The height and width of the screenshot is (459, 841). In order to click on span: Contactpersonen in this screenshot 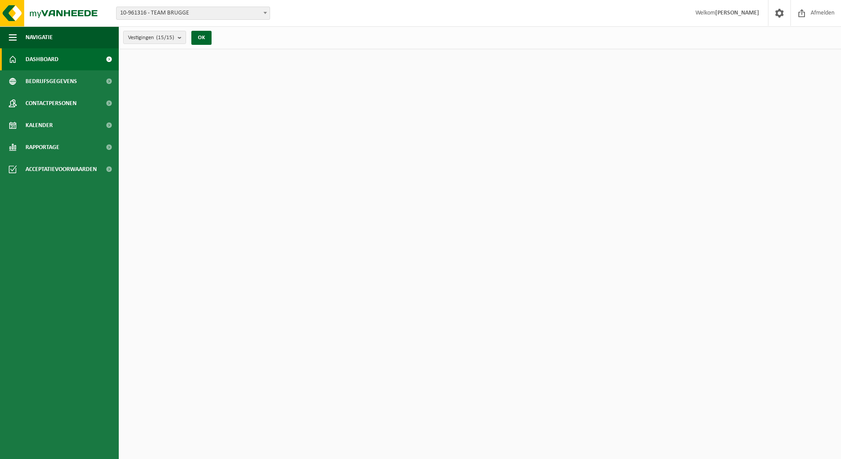, I will do `click(51, 103)`.